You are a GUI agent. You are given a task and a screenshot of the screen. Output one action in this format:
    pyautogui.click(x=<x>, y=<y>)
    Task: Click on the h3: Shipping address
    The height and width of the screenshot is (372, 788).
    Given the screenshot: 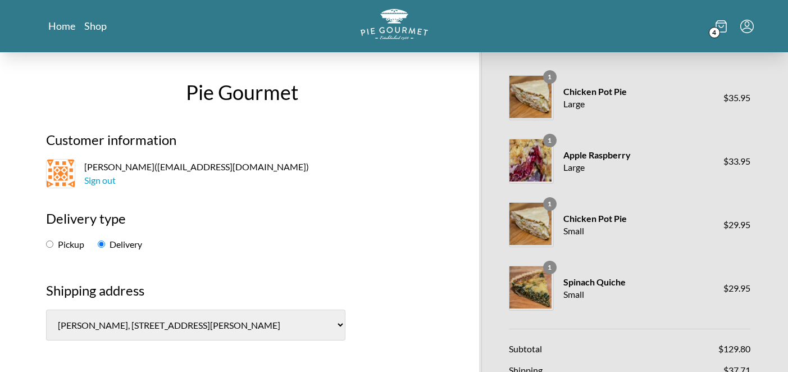 What is the action you would take?
    pyautogui.click(x=242, y=295)
    